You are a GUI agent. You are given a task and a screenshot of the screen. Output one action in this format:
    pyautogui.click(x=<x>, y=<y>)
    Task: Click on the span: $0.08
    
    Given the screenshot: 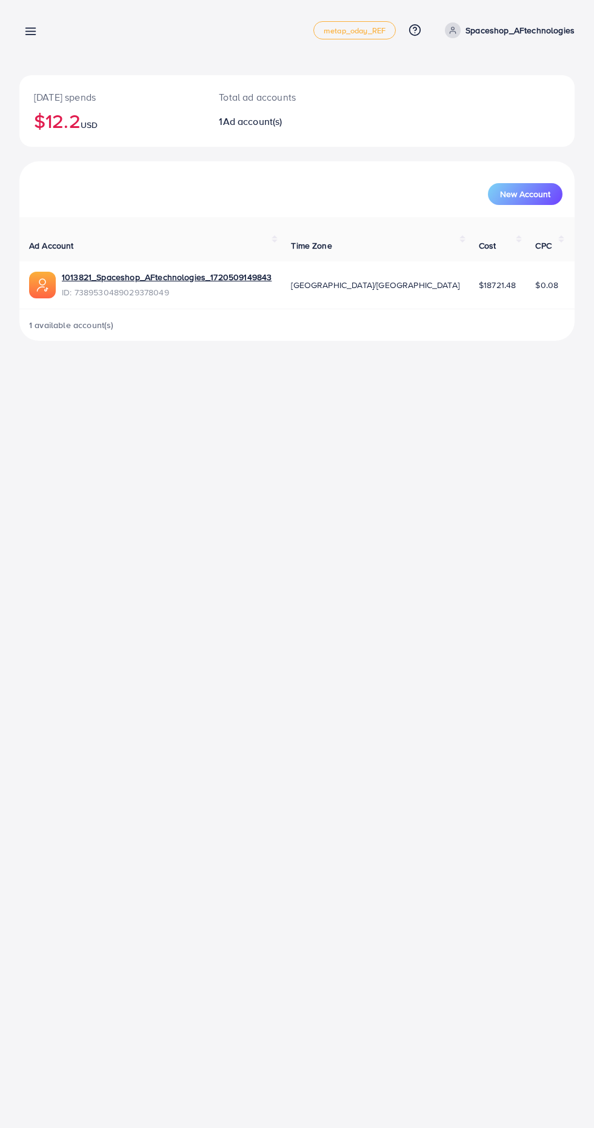 What is the action you would take?
    pyautogui.click(x=547, y=285)
    